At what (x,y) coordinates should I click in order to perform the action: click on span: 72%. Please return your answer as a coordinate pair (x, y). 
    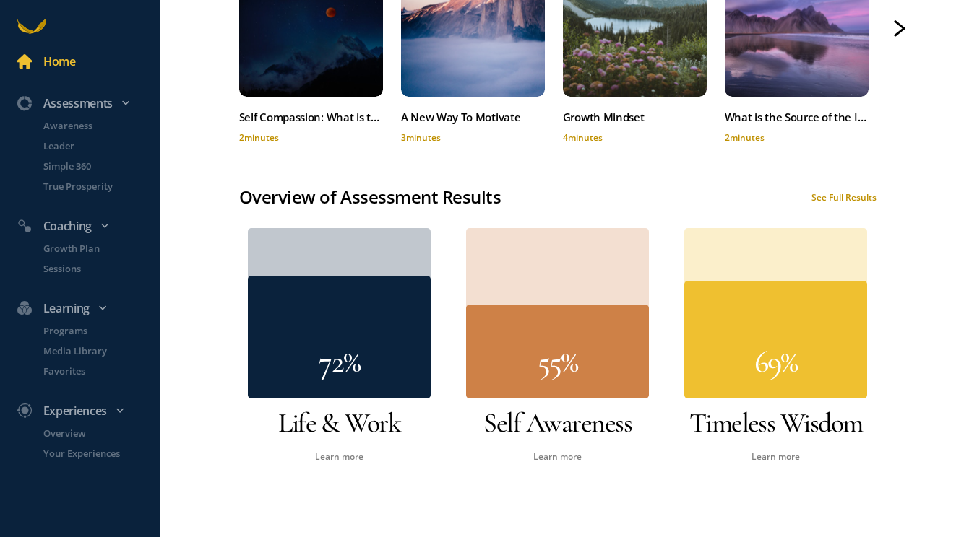
    Looking at the image, I should click on (339, 362).